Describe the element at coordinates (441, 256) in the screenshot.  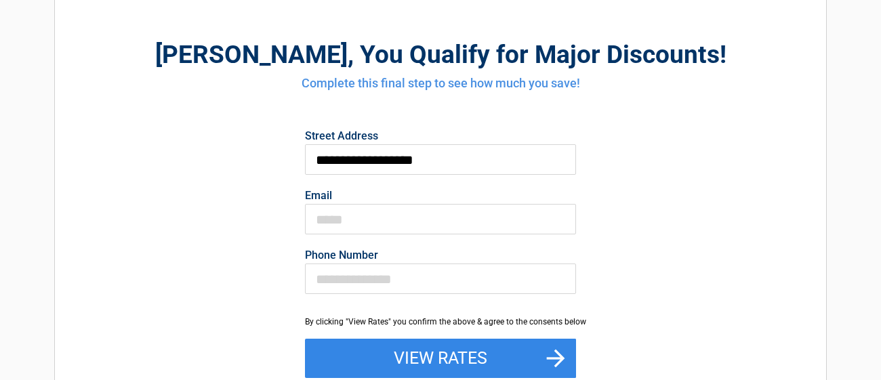
I see `label: Phone Number` at that location.